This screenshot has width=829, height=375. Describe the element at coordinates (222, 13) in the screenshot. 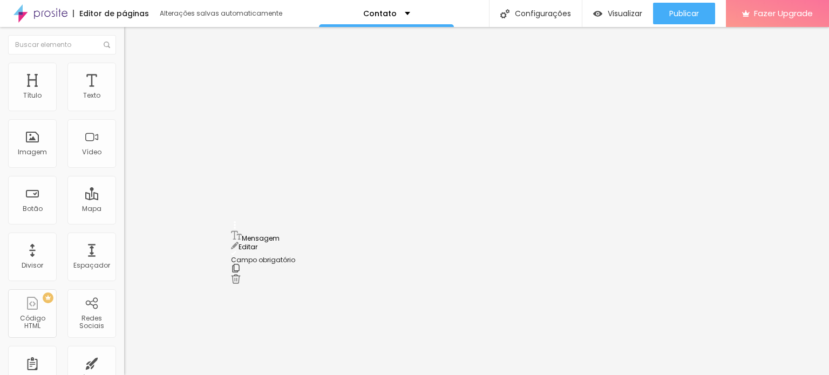

I see `div: Alterações salvas automaticamente` at that location.